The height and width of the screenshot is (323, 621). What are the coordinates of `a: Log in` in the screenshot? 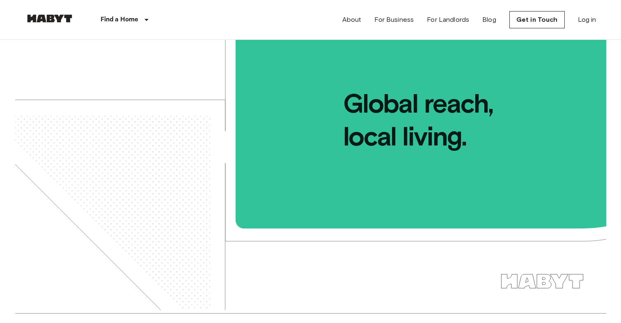 It's located at (587, 20).